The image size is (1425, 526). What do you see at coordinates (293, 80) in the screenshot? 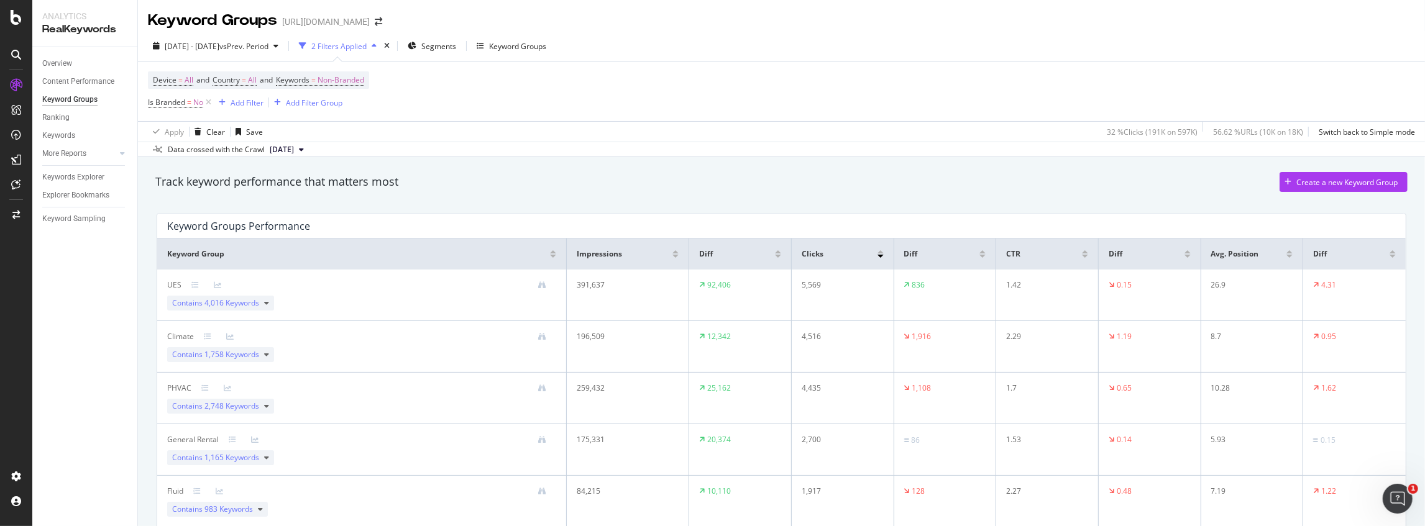
I see `span: Keywords` at bounding box center [293, 80].